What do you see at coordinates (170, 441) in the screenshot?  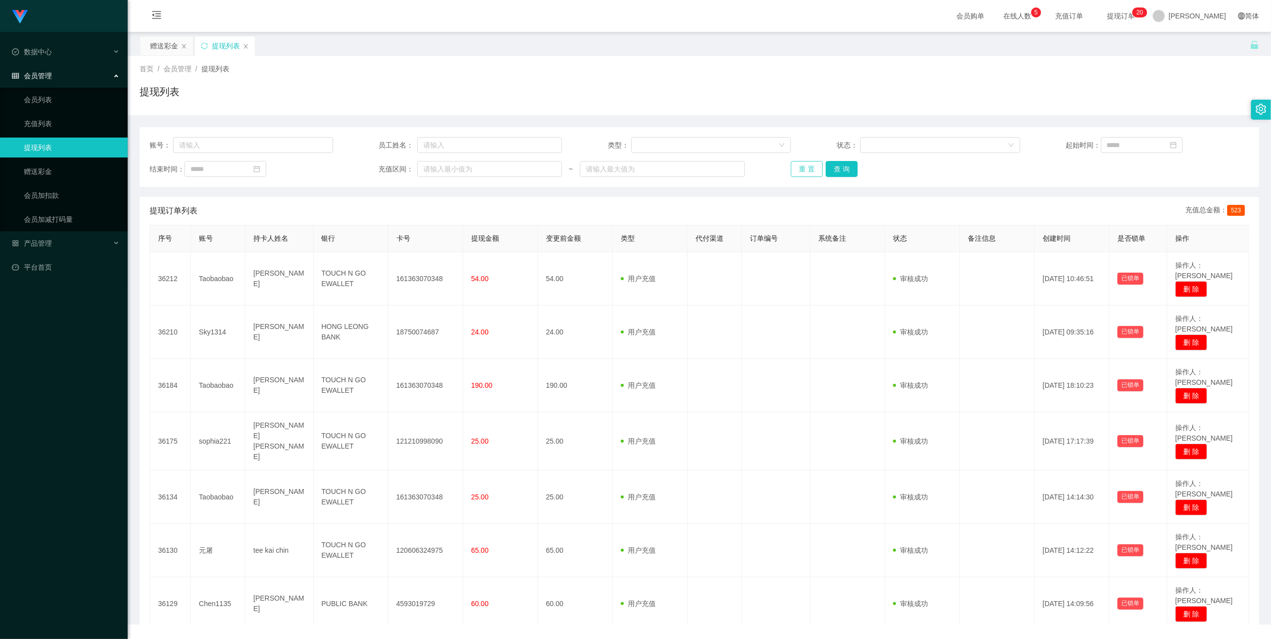 I see `td: 36175` at bounding box center [170, 441].